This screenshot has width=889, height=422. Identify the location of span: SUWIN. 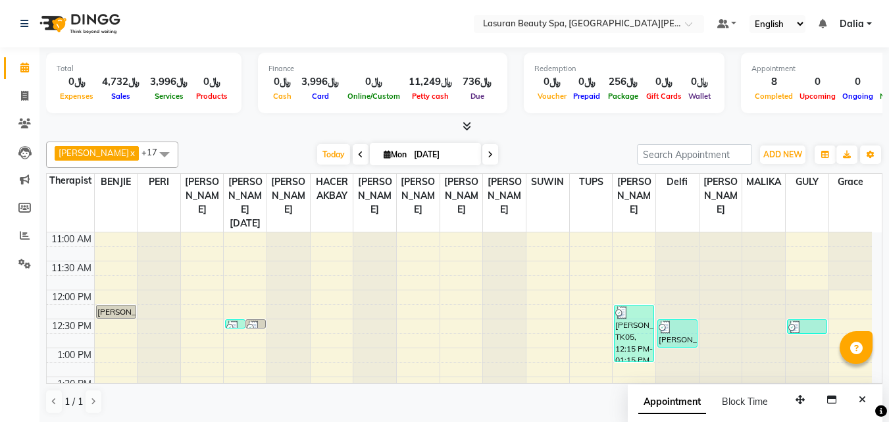
(548, 182).